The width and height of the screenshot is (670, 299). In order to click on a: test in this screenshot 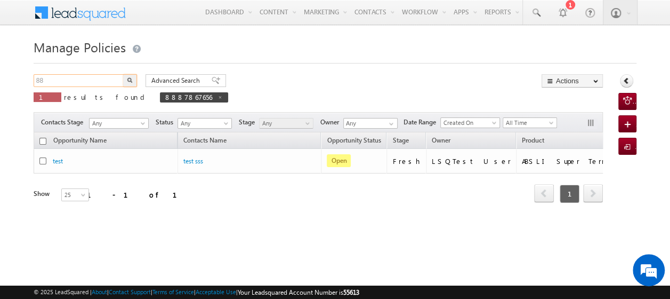, I will do `click(58, 161)`.